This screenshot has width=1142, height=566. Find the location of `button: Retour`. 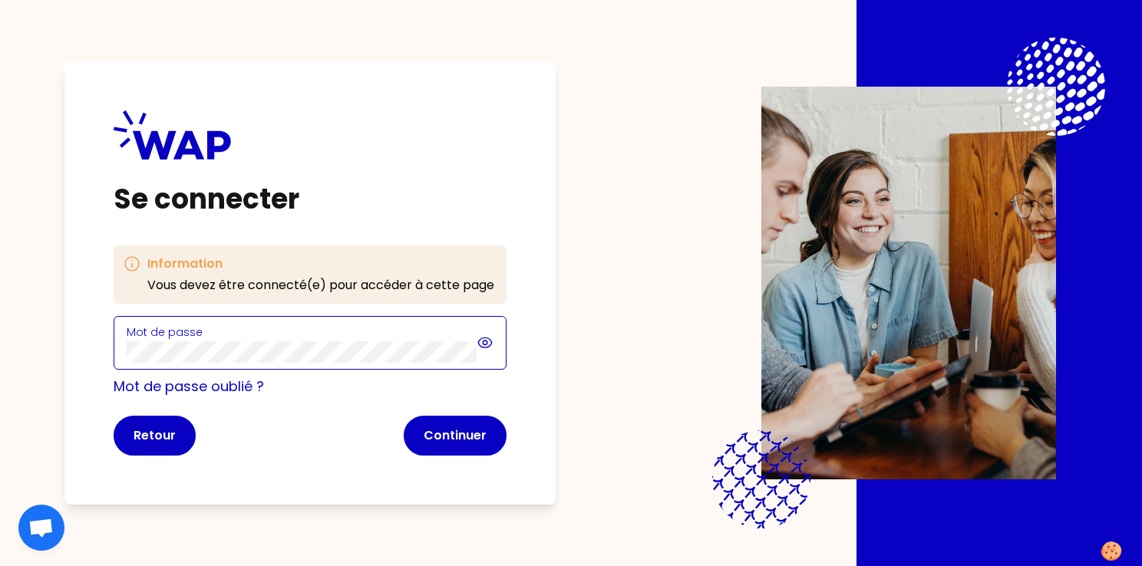

button: Retour is located at coordinates (154, 436).